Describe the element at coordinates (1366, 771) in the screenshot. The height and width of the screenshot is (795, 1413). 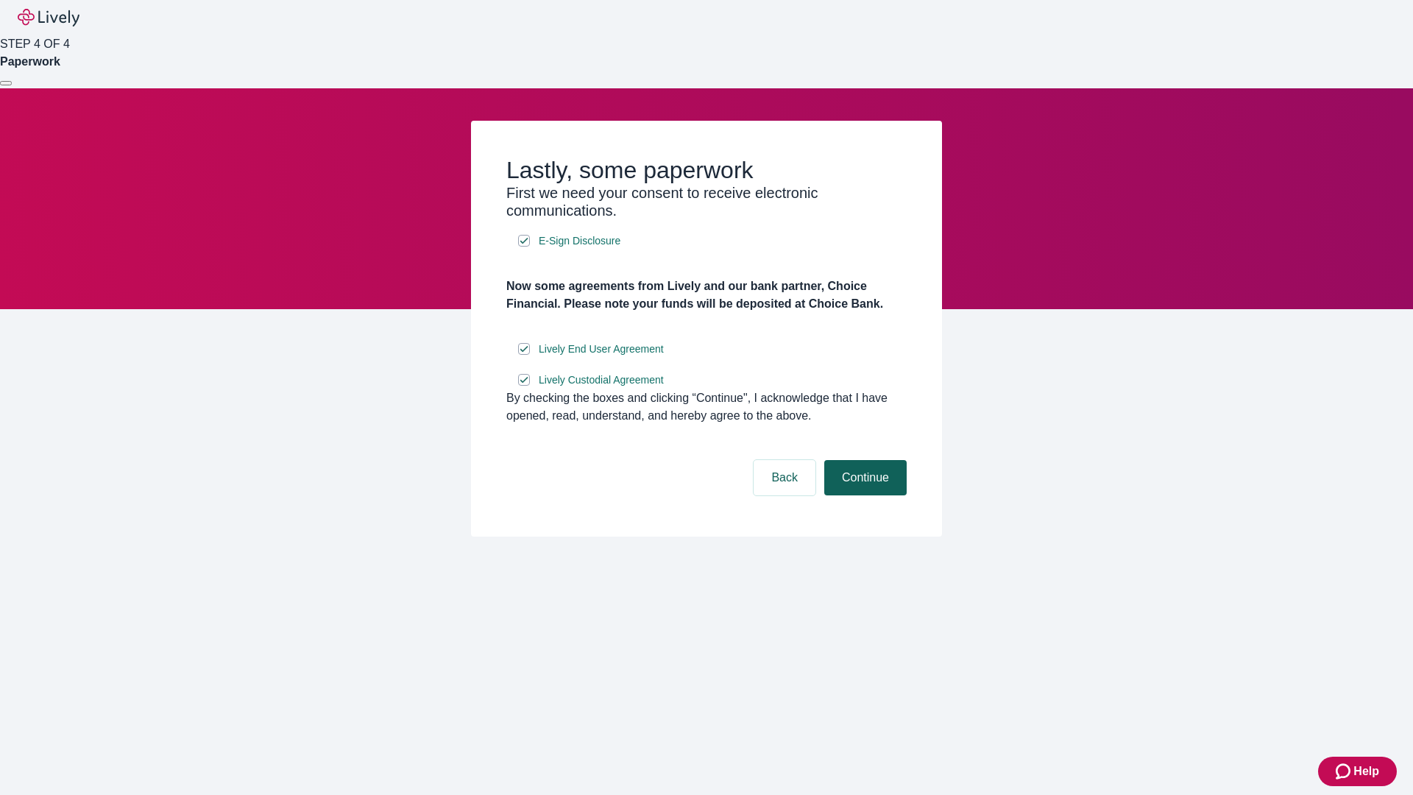
I see `span: Help` at that location.